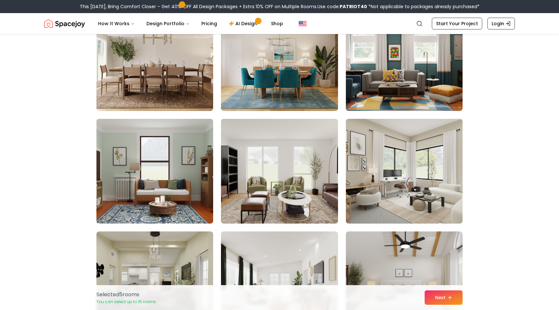 This screenshot has width=559, height=310. What do you see at coordinates (444, 297) in the screenshot?
I see `button: Next` at bounding box center [444, 297].